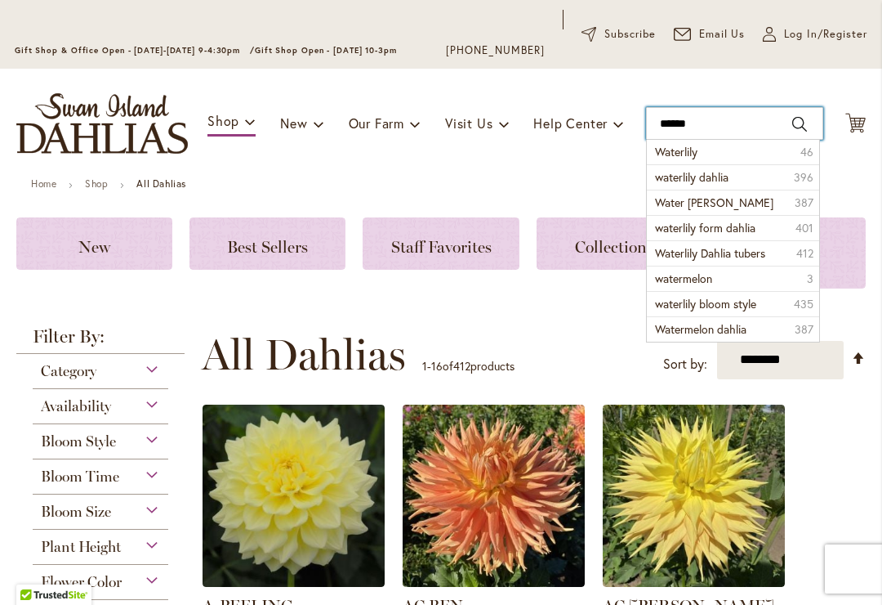 The image size is (882, 605). What do you see at coordinates (377, 123) in the screenshot?
I see `span: Our Farm` at bounding box center [377, 123].